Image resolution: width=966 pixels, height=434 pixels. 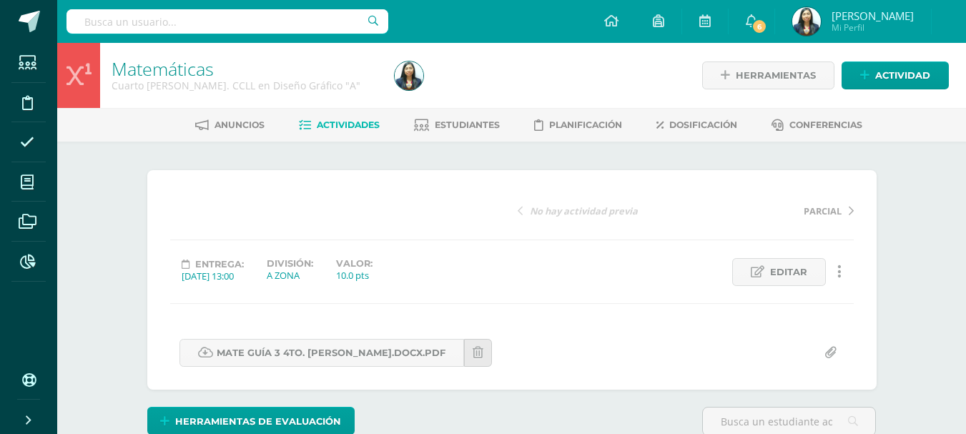 What do you see at coordinates (584, 211) in the screenshot?
I see `span: No hay actividad previa` at bounding box center [584, 211].